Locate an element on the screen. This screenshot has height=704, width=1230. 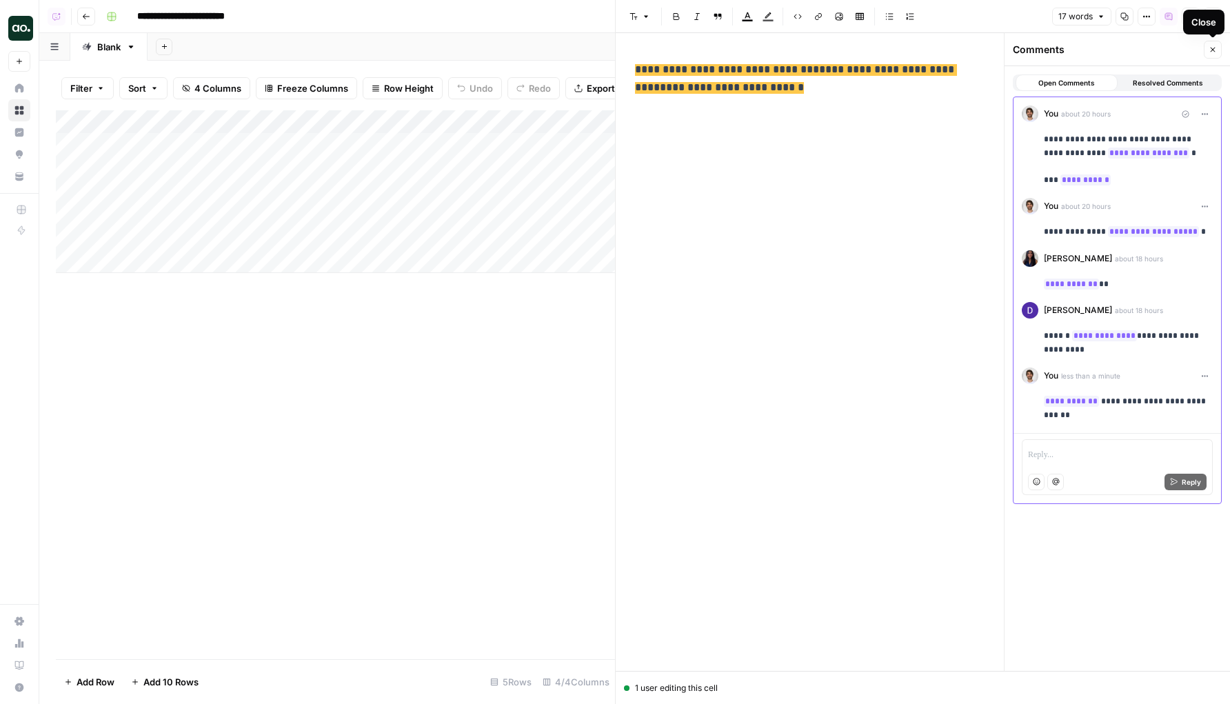
a: Home is located at coordinates (19, 88).